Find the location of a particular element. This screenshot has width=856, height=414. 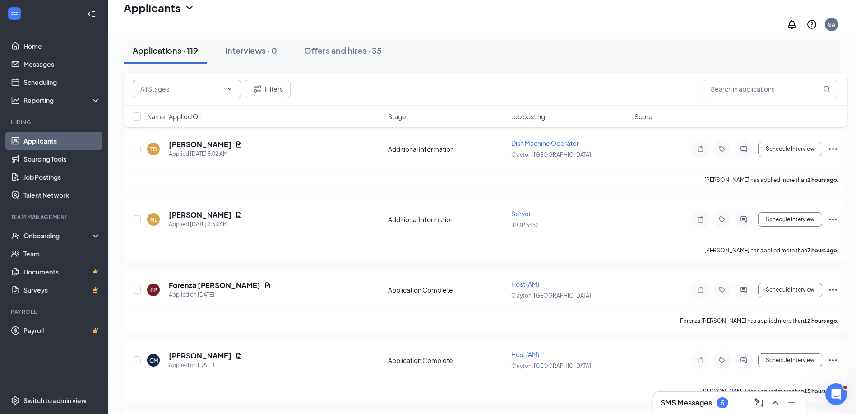

div: Applications · 119 is located at coordinates (165, 50).